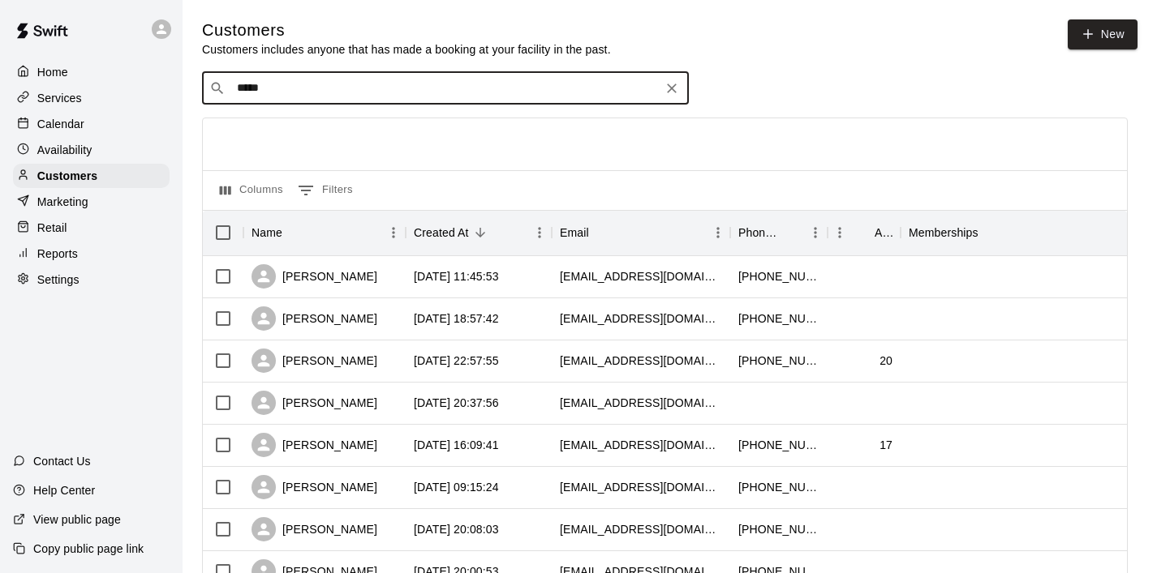 The height and width of the screenshot is (573, 1157). I want to click on p: Calendar, so click(61, 124).